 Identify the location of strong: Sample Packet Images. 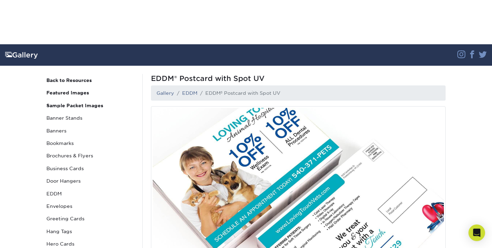
(75, 106).